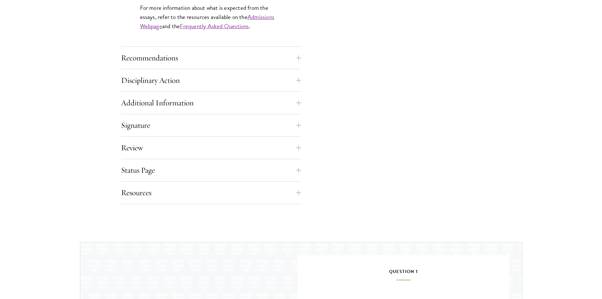 The height and width of the screenshot is (299, 602). I want to click on button: Recommendations, so click(211, 58).